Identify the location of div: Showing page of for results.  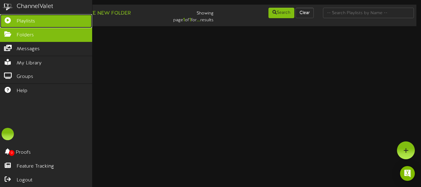
(184, 15).